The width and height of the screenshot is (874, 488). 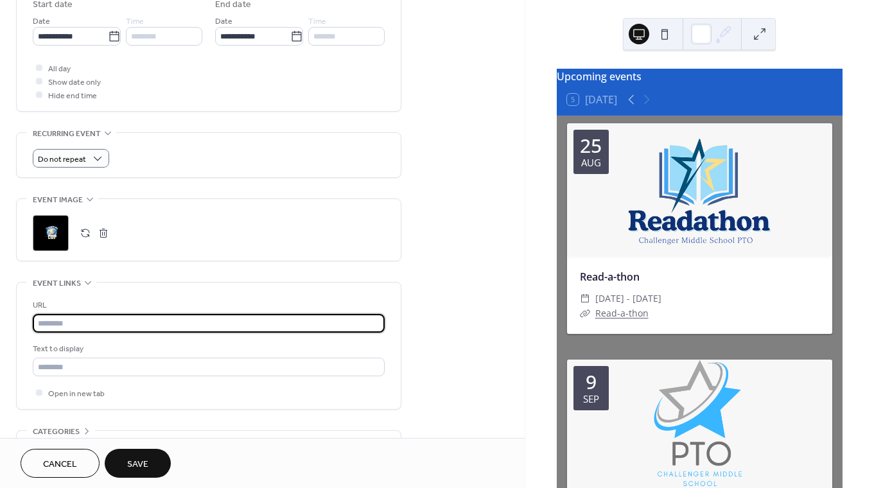 I want to click on span: Recurring event, so click(x=67, y=133).